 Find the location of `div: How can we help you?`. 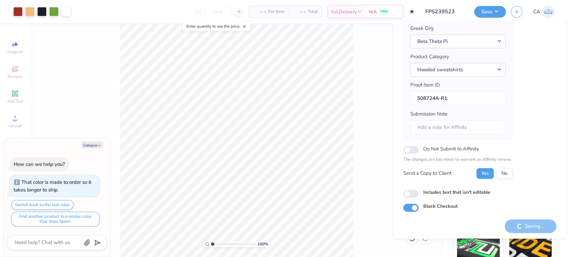

div: How can we help you? is located at coordinates (39, 164).